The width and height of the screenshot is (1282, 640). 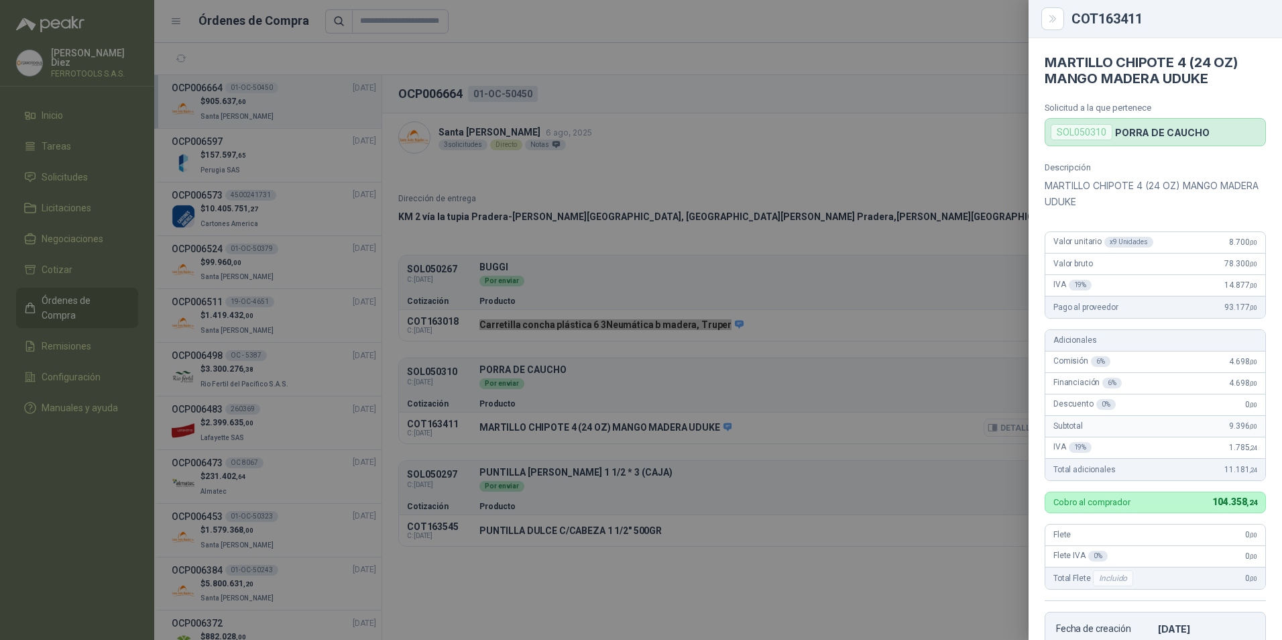 What do you see at coordinates (1244, 447) in the screenshot?
I see `span: 1.785` at bounding box center [1244, 447].